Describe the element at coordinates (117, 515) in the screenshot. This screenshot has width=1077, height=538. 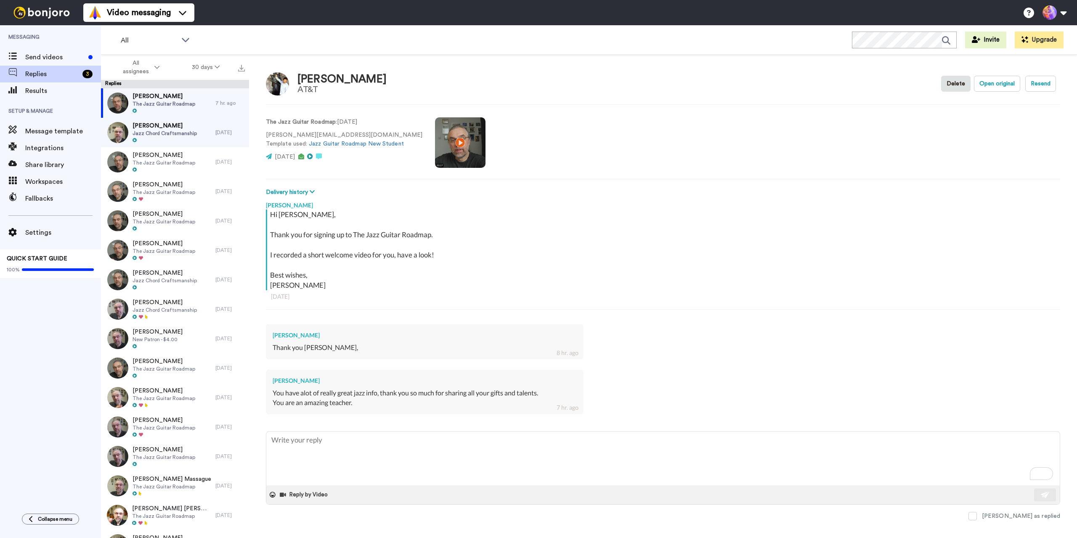
I see `img: 6c4d630c-ddcb-4ef5-8dfd-7b0f0d013dd2-thumb.jpg` at that location.